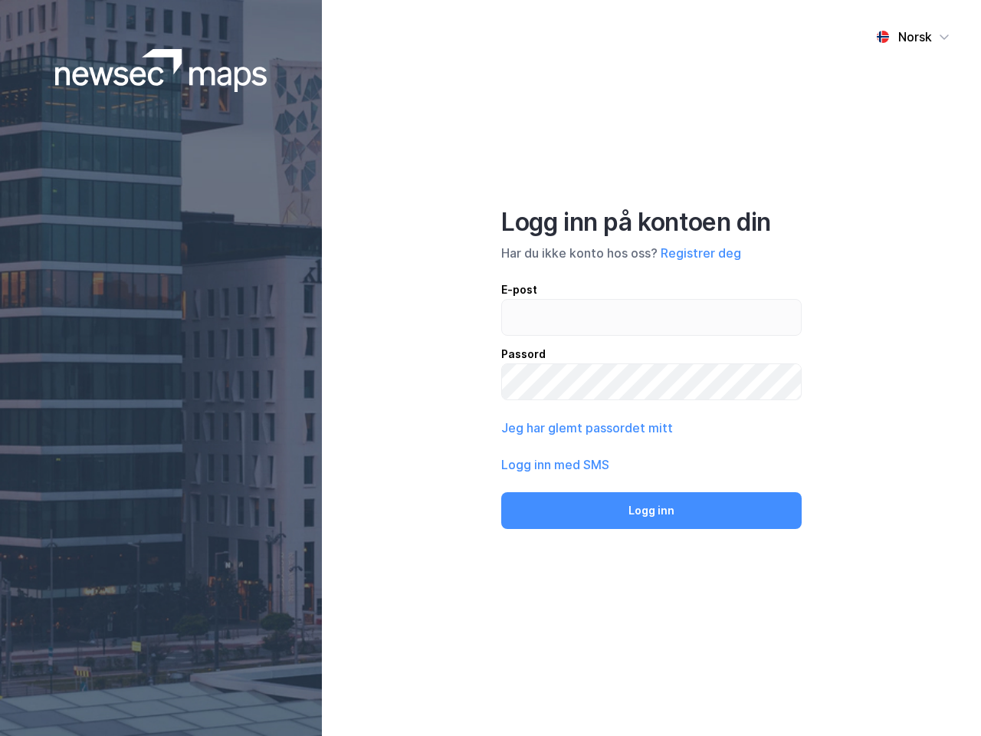  What do you see at coordinates (701, 253) in the screenshot?
I see `button: Registrer deg` at bounding box center [701, 253].